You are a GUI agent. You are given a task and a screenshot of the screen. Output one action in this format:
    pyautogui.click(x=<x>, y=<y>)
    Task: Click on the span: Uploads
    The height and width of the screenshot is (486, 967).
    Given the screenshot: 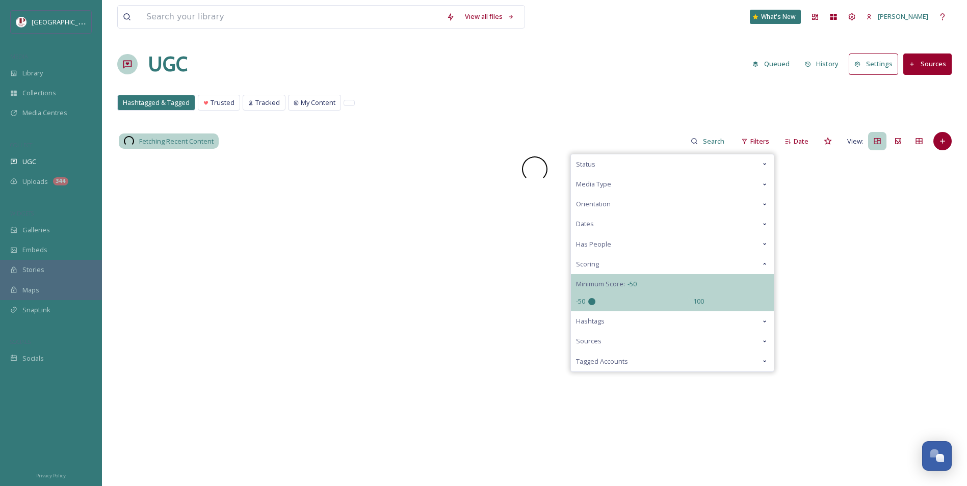 What is the action you would take?
    pyautogui.click(x=35, y=182)
    